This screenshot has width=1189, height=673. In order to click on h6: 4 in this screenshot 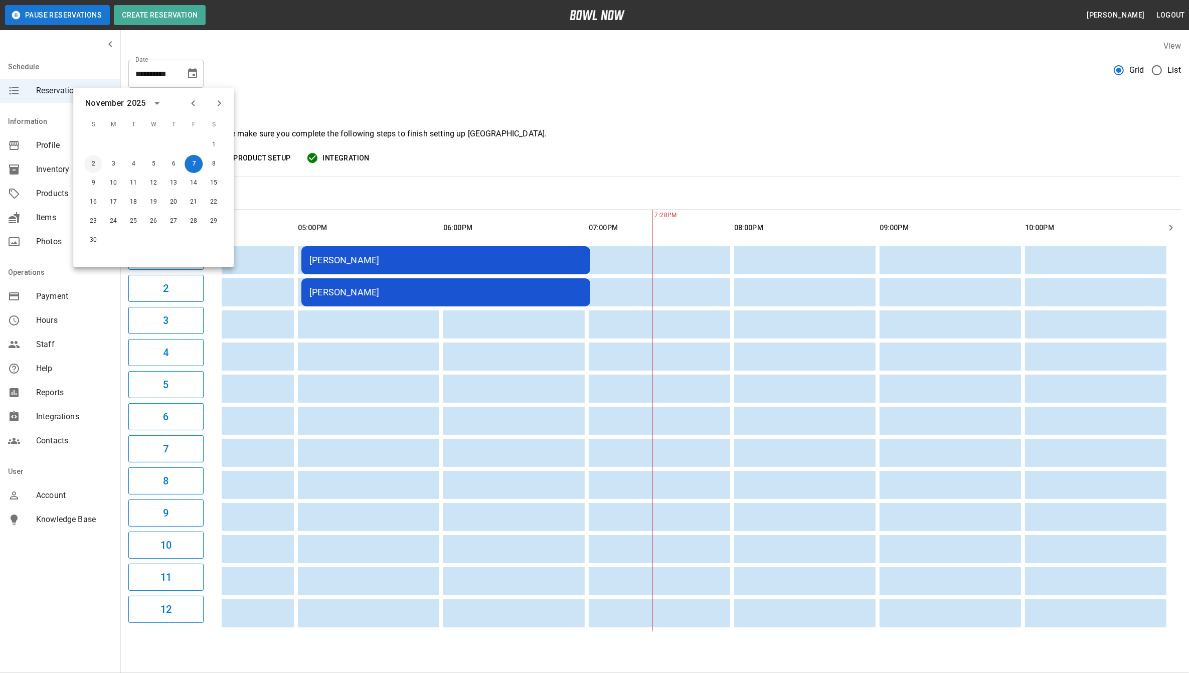, I will do `click(165, 352)`.